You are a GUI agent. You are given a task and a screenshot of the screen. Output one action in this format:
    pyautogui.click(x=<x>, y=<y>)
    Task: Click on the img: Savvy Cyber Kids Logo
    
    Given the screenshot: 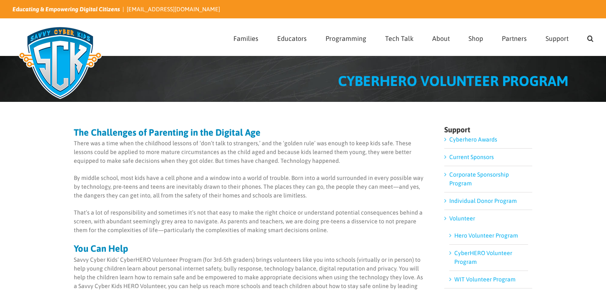 What is the action you would take?
    pyautogui.click(x=60, y=63)
    